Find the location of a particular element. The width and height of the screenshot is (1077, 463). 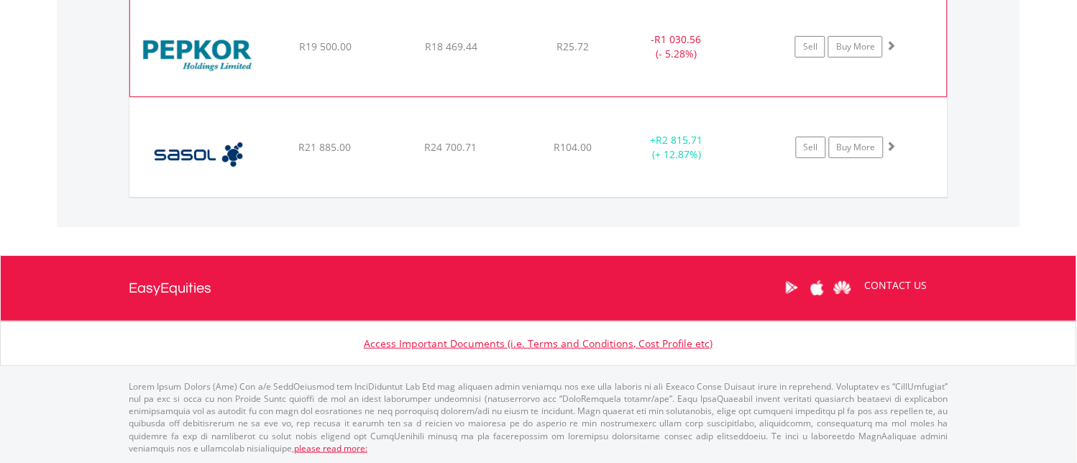

a: Huawei is located at coordinates (842, 288).